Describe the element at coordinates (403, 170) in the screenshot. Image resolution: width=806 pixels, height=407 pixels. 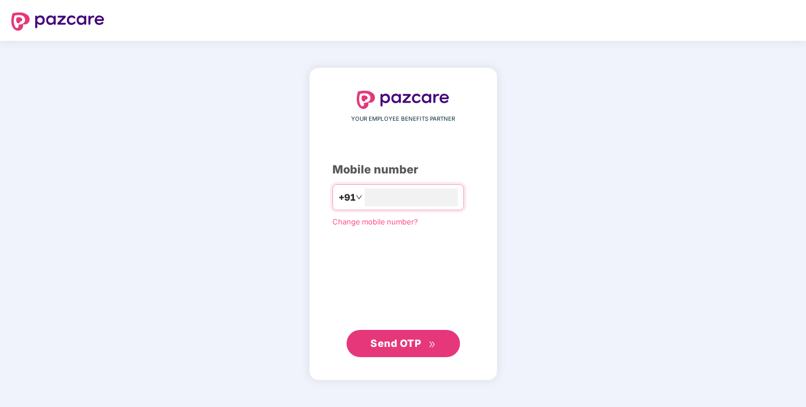
I see `div: Mobile number` at that location.